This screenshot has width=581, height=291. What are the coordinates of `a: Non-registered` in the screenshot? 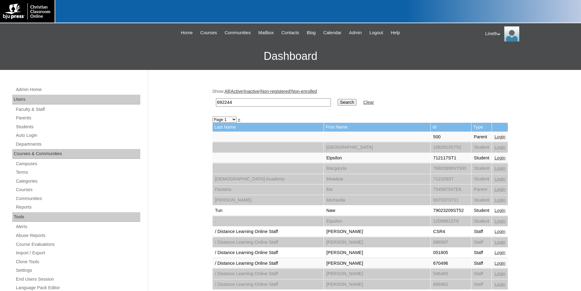 It's located at (275, 91).